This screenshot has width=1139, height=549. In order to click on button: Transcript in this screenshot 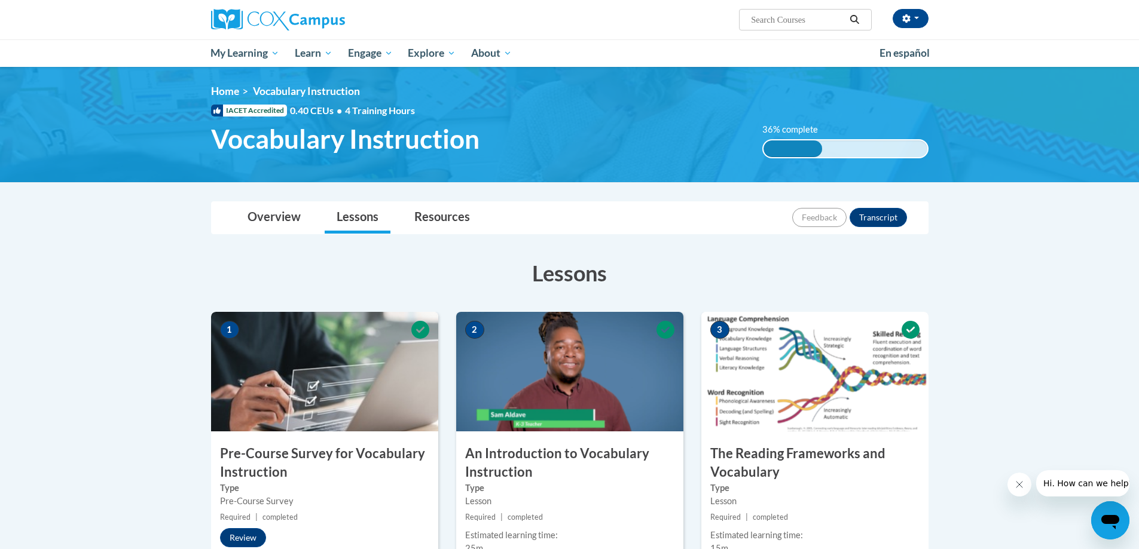, I will do `click(878, 218)`.